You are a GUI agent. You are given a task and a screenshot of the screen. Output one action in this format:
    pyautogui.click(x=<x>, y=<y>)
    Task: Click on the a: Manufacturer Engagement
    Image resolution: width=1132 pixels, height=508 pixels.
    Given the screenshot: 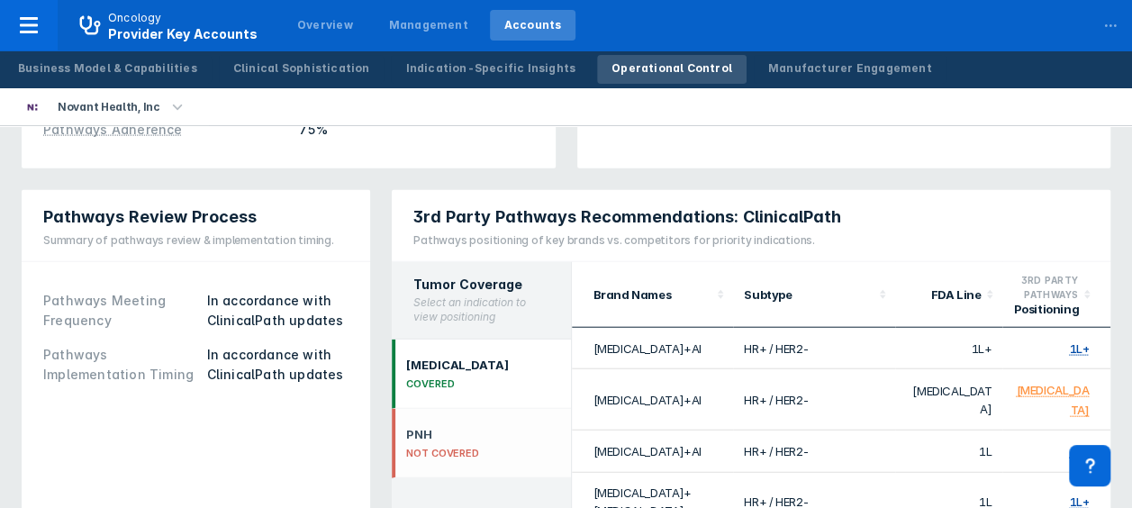 What is the action you would take?
    pyautogui.click(x=850, y=69)
    